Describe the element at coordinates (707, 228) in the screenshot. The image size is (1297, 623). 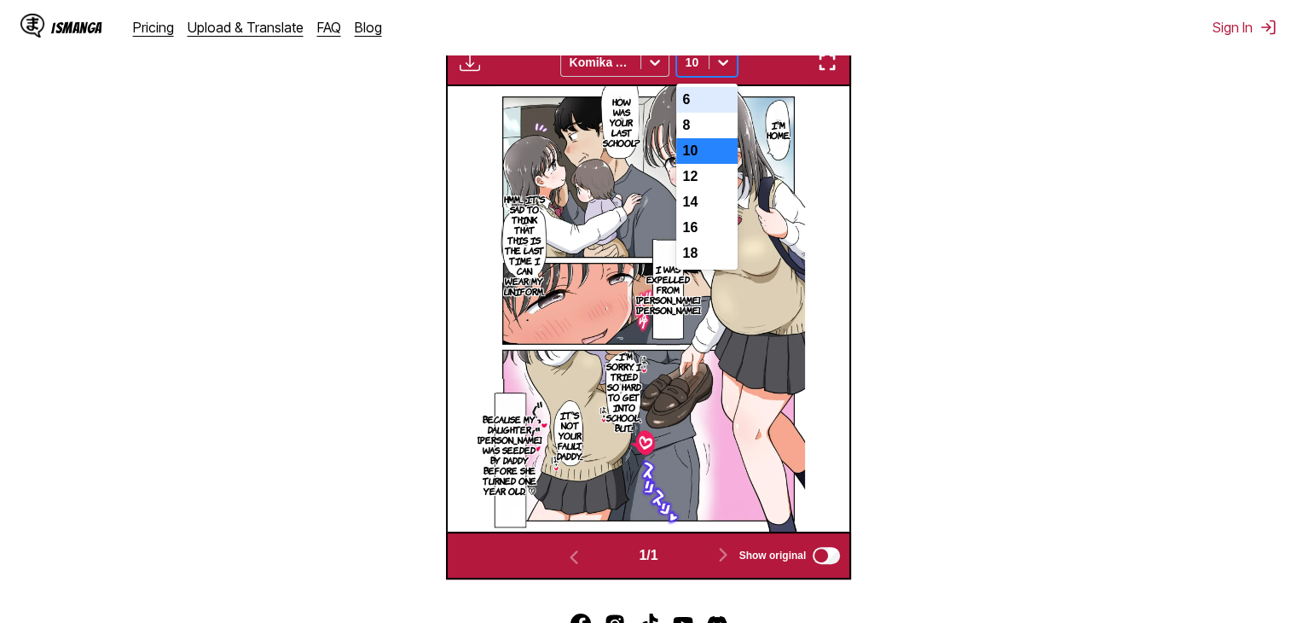
I see `div: 16` at that location.